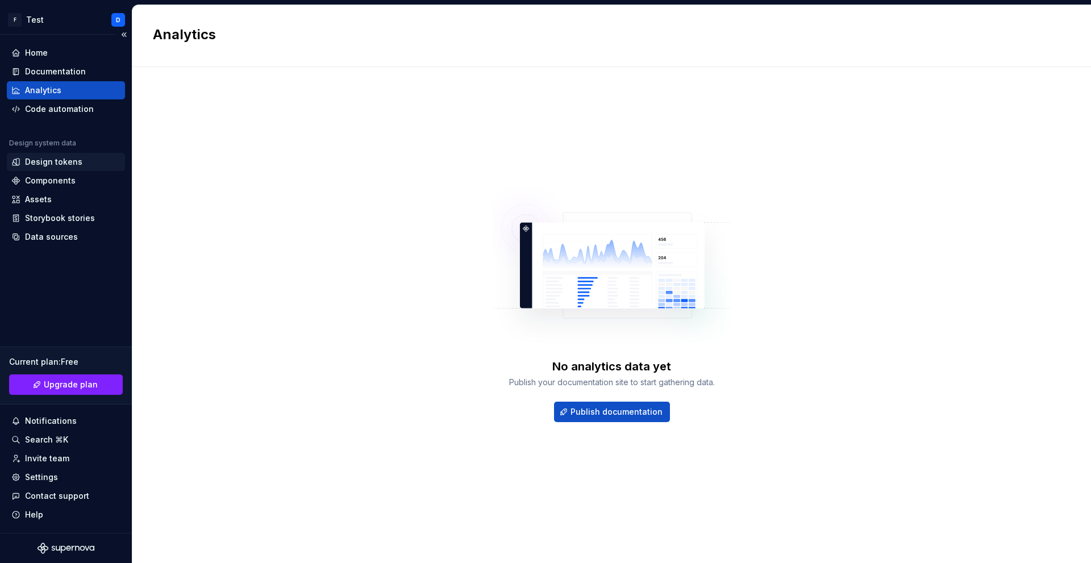 The image size is (1091, 563). What do you see at coordinates (36, 53) in the screenshot?
I see `div: Home` at bounding box center [36, 53].